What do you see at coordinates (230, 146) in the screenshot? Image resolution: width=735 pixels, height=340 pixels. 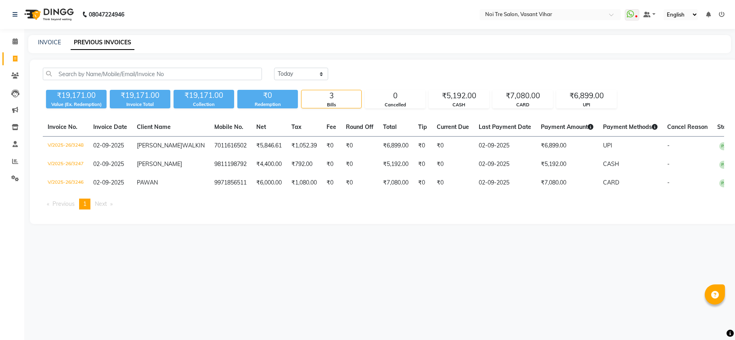 I see `td: 7011616502` at bounding box center [230, 146].